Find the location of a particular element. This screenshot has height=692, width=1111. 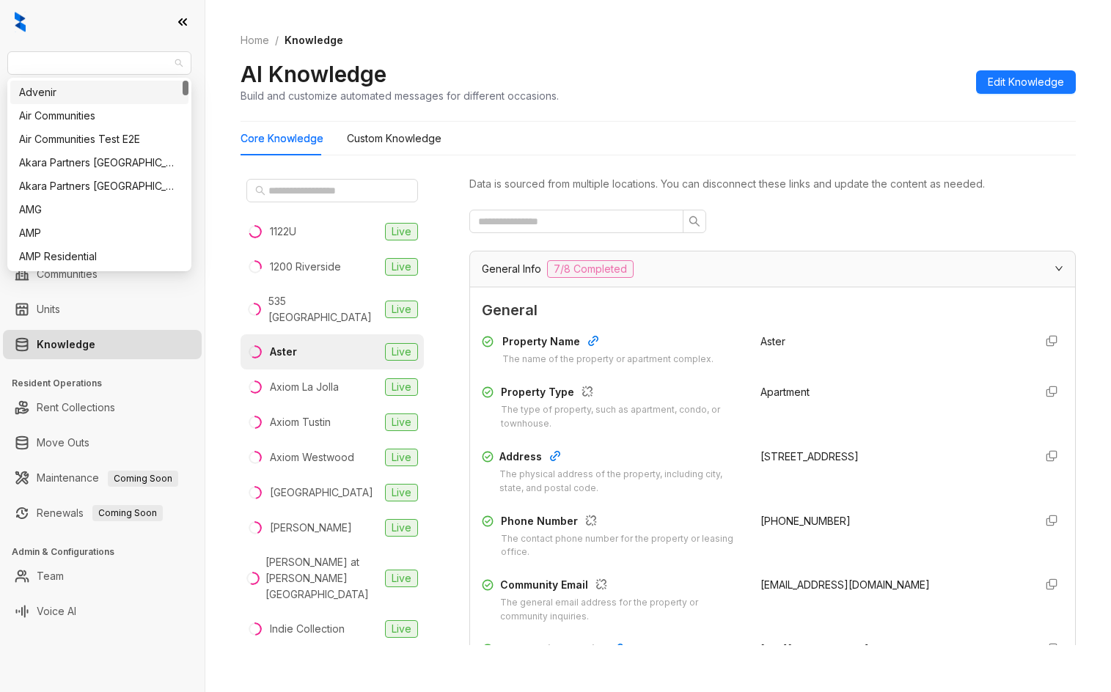

div: 1122U is located at coordinates (283, 232).